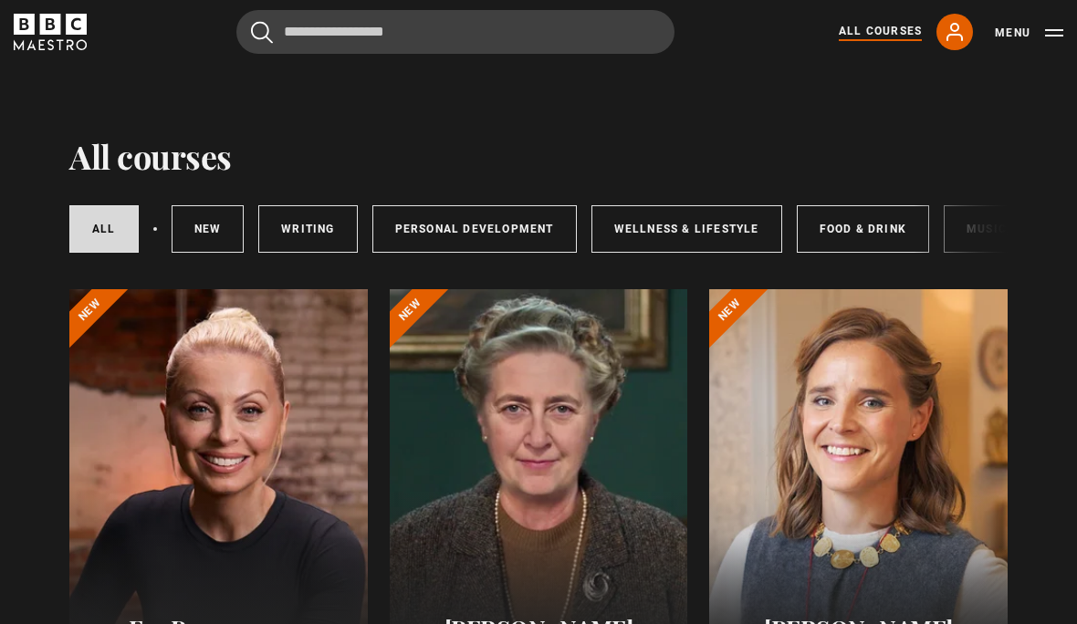  Describe the element at coordinates (262, 32) in the screenshot. I see `button: Submit the search query` at that location.